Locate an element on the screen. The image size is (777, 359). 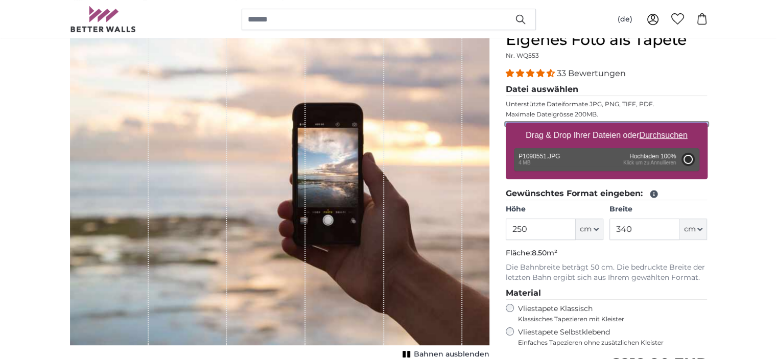
u: Durchsuchen is located at coordinates (663, 135).